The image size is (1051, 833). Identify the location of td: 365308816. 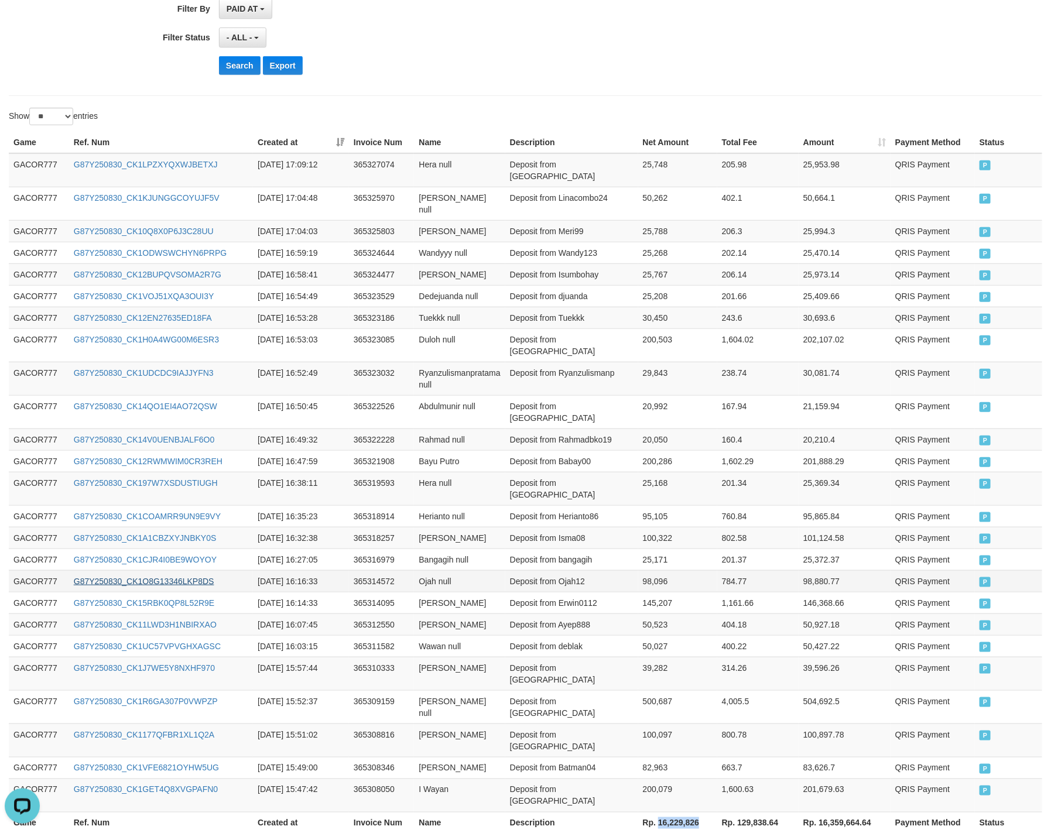
(382, 740).